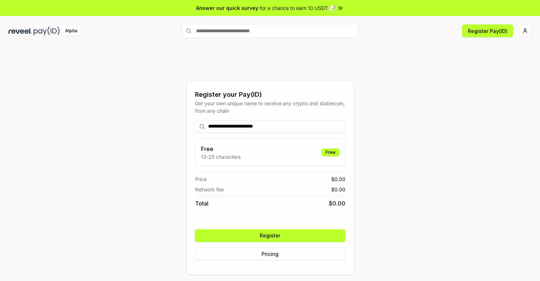  What do you see at coordinates (201, 179) in the screenshot?
I see `span: Price` at bounding box center [201, 179].